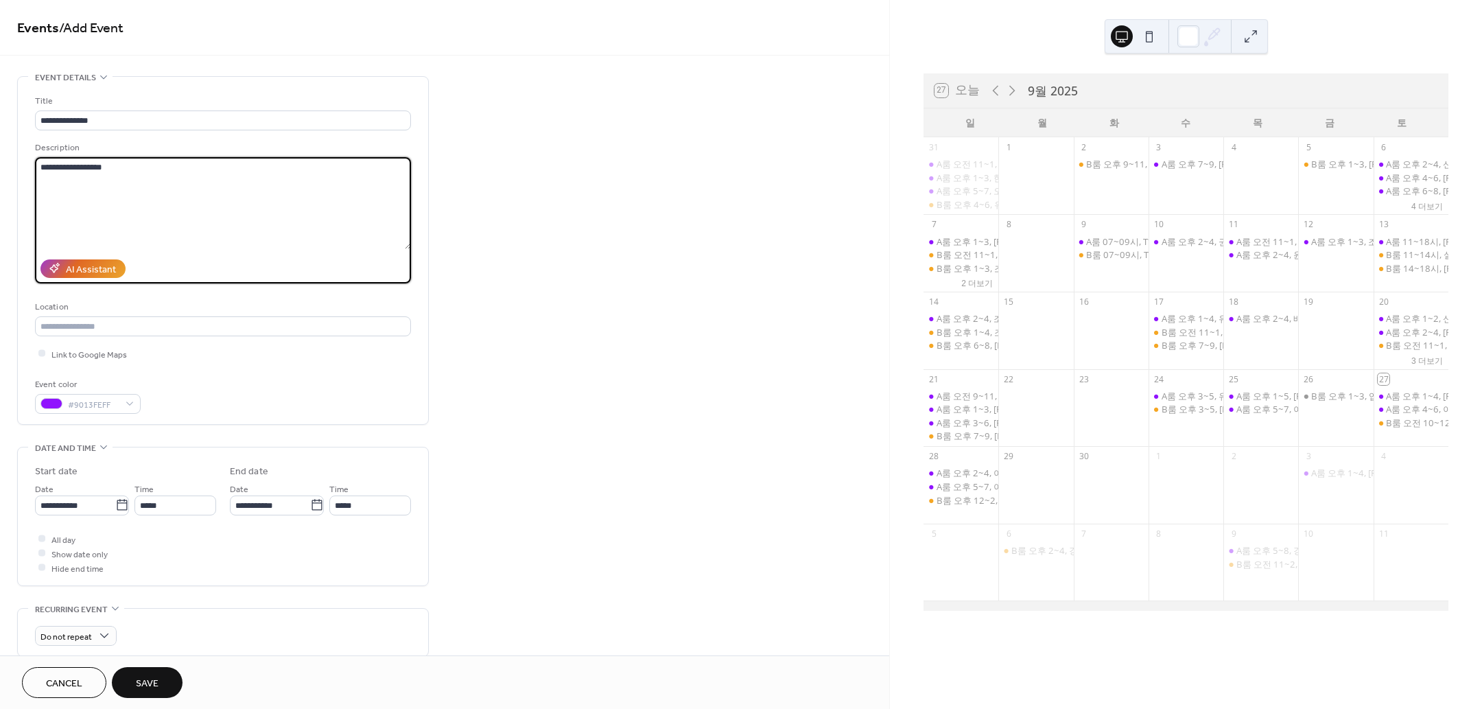 The height and width of the screenshot is (709, 1482). I want to click on button: 2 더보기, so click(977, 283).